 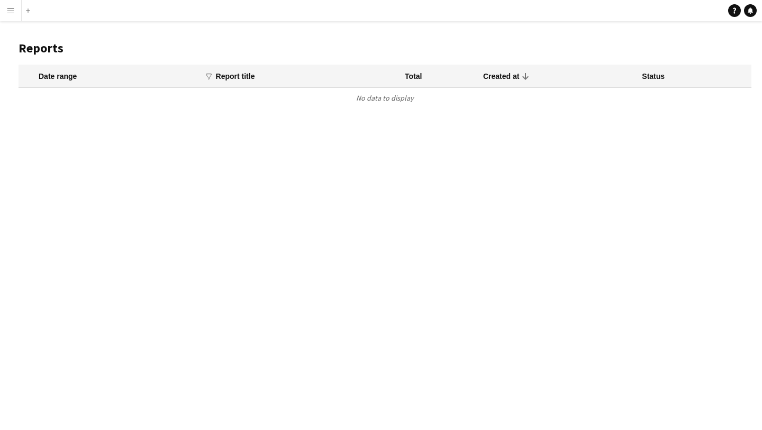 What do you see at coordinates (653, 76) in the screenshot?
I see `div: Status` at bounding box center [653, 76].